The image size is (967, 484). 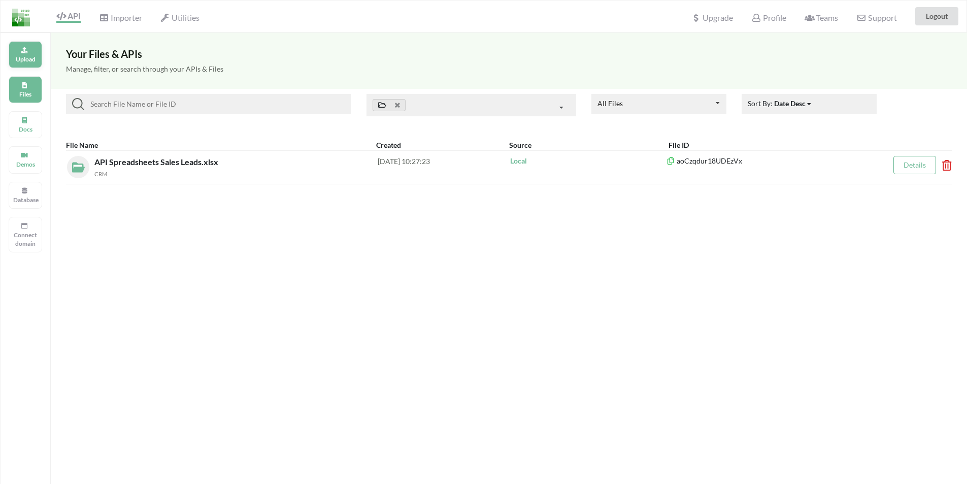 What do you see at coordinates (21, 17) in the screenshot?
I see `img: LogoIcon.png` at bounding box center [21, 17].